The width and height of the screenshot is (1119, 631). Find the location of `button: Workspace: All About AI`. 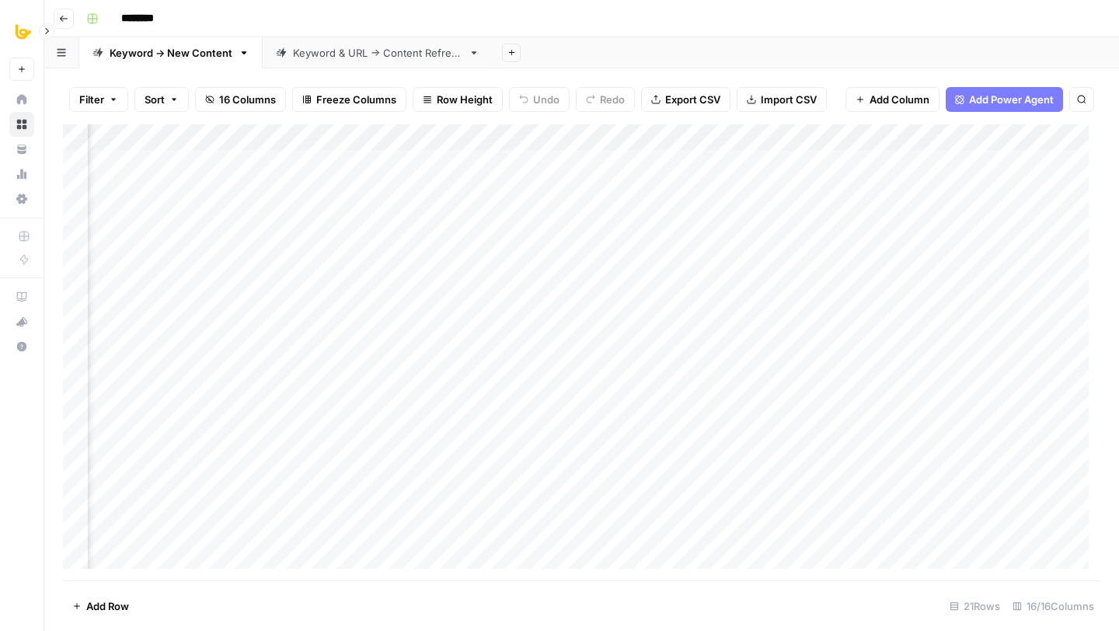

button: Workspace: All About AI is located at coordinates (22, 32).